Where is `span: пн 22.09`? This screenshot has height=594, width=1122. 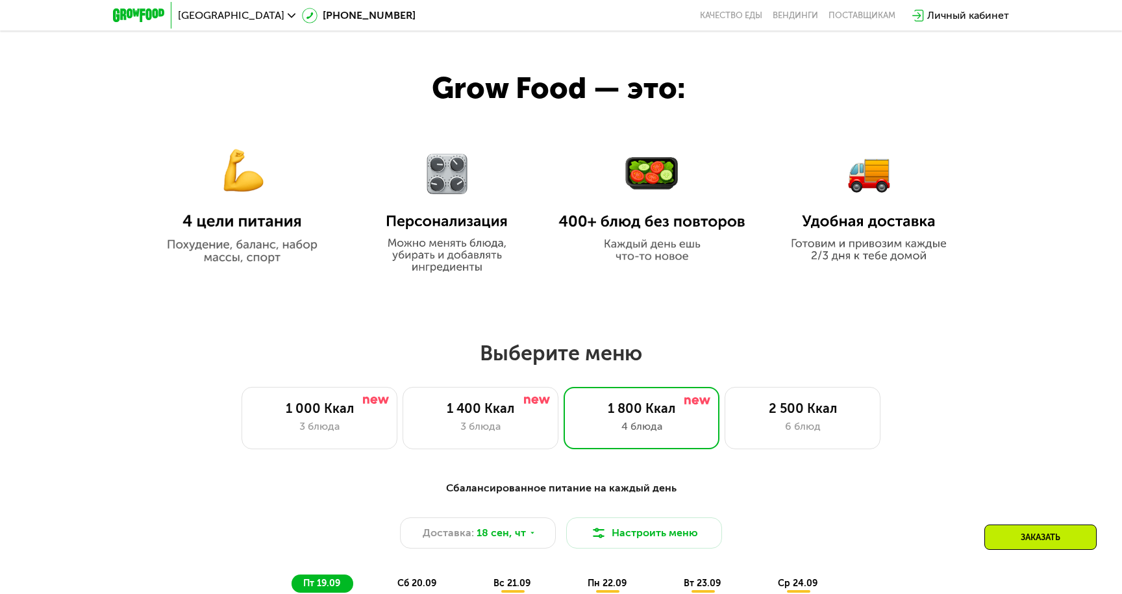 span: пн 22.09 is located at coordinates (607, 583).